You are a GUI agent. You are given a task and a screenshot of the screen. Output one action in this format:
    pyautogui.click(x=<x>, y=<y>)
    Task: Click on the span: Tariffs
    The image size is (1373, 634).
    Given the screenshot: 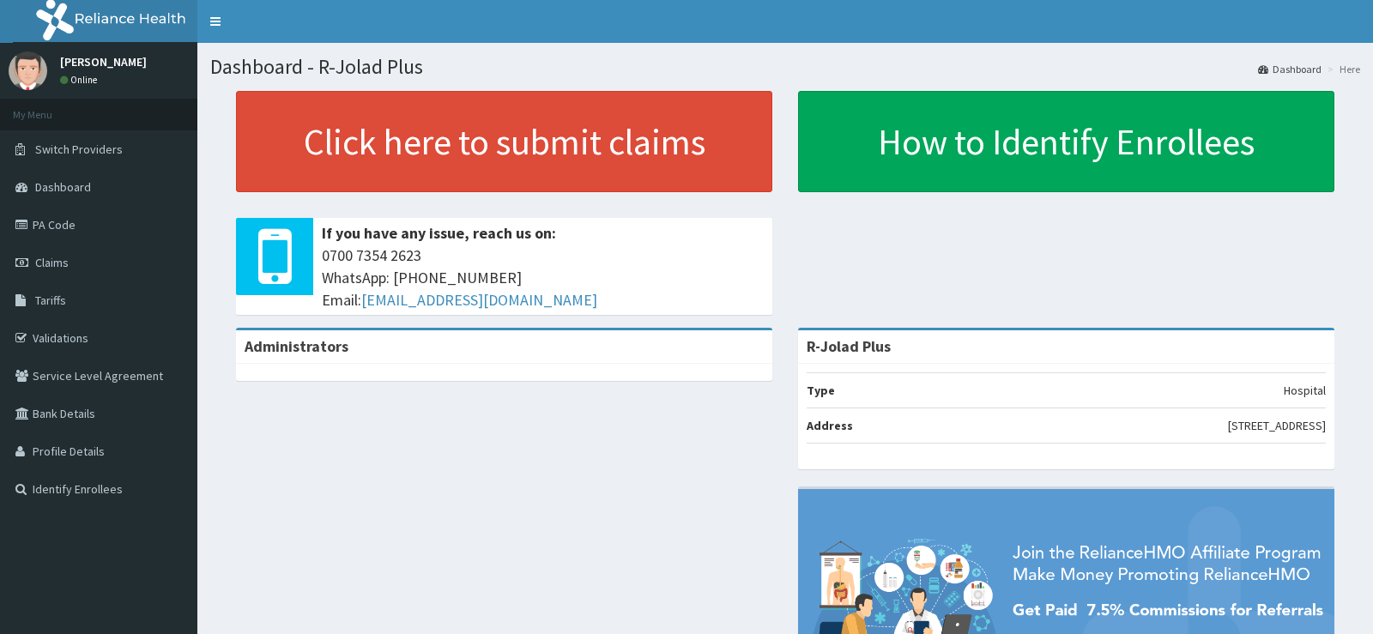 What is the action you would take?
    pyautogui.click(x=51, y=300)
    